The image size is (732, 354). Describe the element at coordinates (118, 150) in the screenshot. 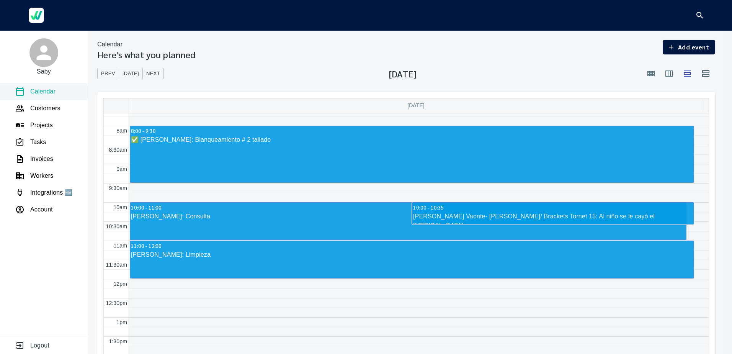

I see `span: 8:30am` at that location.